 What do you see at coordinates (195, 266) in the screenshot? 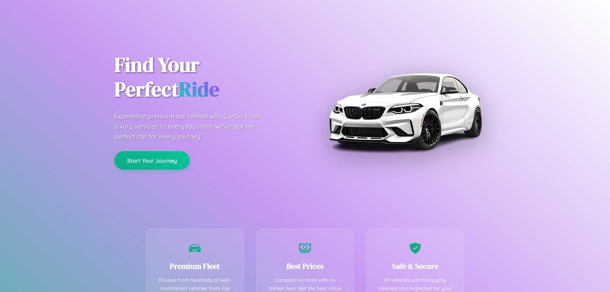
I see `h3: Premium Fleet` at bounding box center [195, 266].